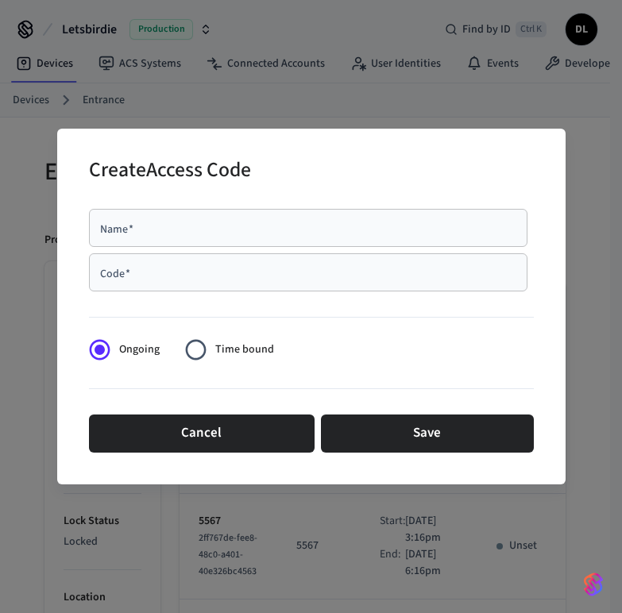 The height and width of the screenshot is (613, 622). I want to click on button: Cancel, so click(202, 434).